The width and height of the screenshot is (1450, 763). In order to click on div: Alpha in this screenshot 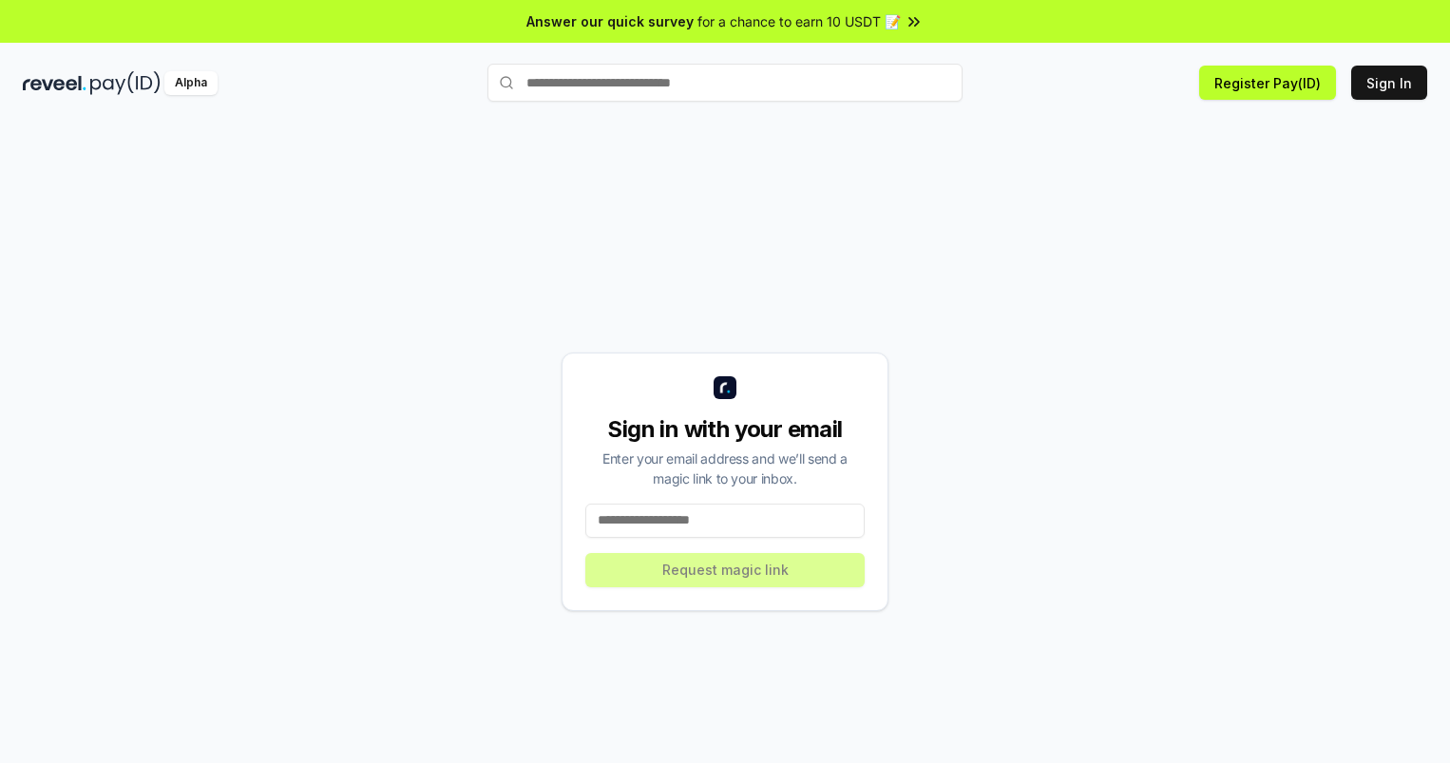, I will do `click(191, 83)`.